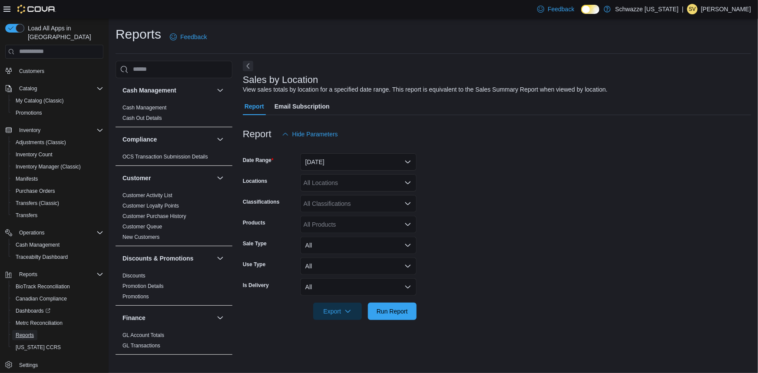  I want to click on h3: Cash Management, so click(149, 90).